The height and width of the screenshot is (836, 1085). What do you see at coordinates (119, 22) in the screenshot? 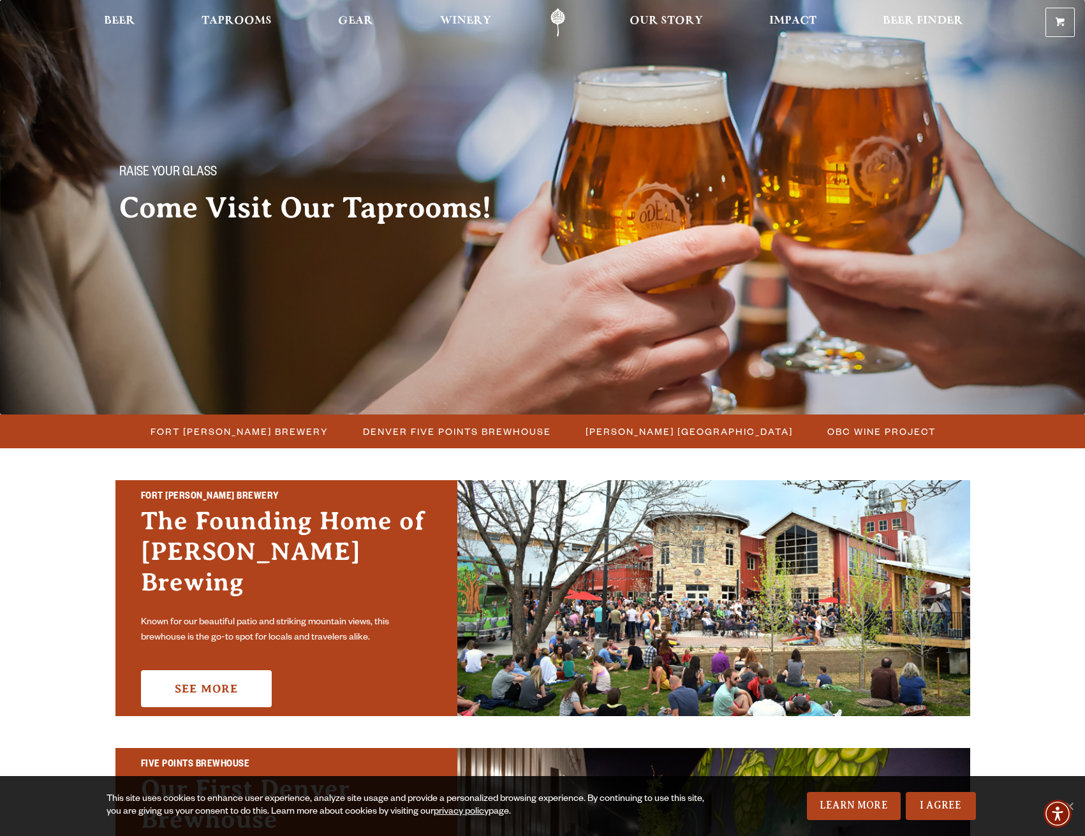
I see `a: Beer` at bounding box center [119, 22].